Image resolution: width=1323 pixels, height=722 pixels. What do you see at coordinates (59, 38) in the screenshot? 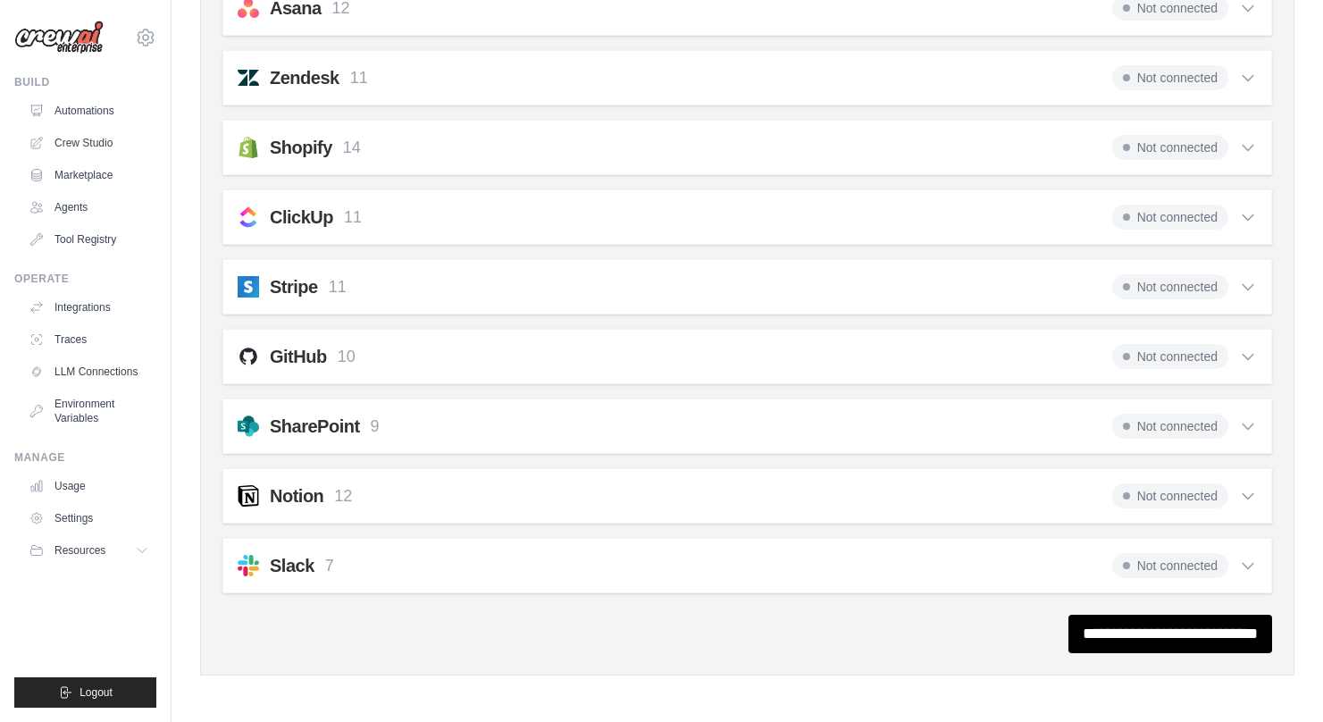
I see `img: Logo` at bounding box center [59, 38].